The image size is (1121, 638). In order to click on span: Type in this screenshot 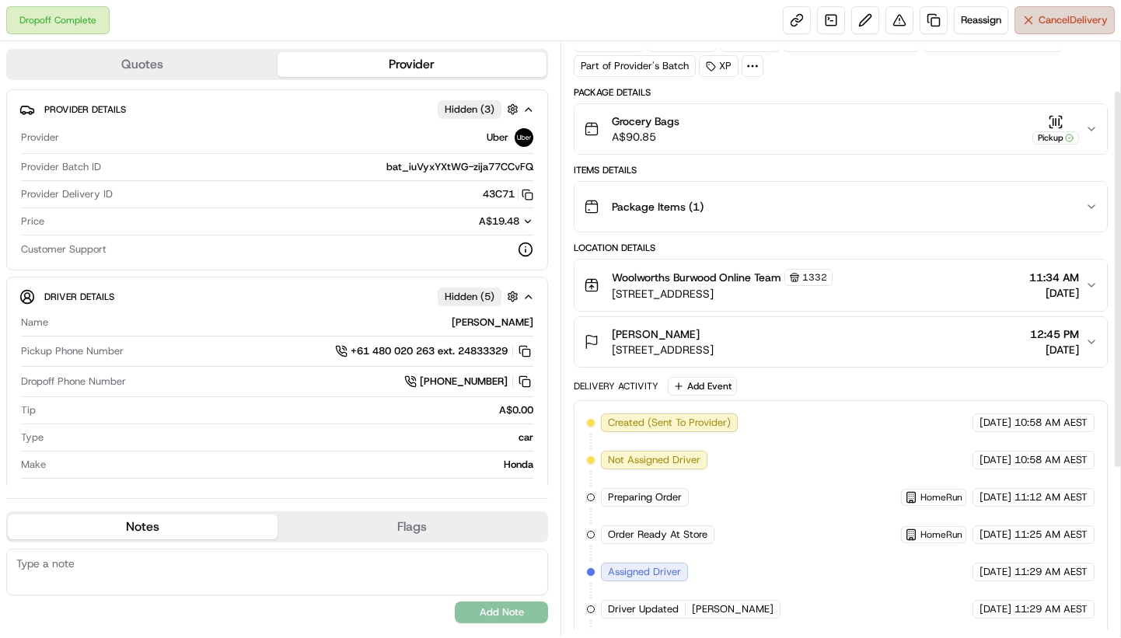, I will do `click(32, 438)`.